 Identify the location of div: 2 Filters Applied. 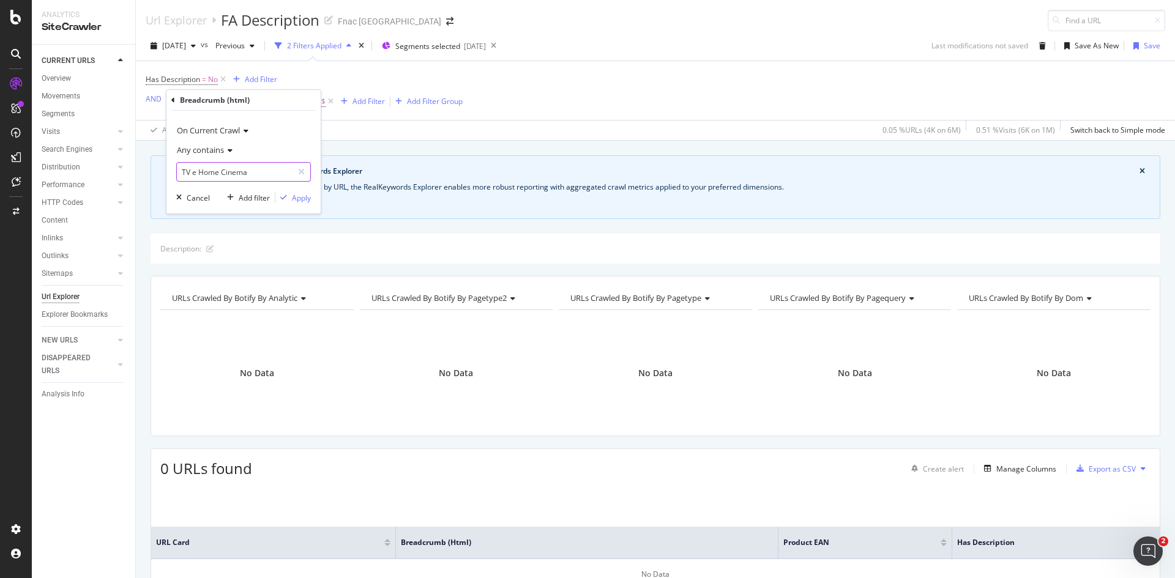
(314, 45).